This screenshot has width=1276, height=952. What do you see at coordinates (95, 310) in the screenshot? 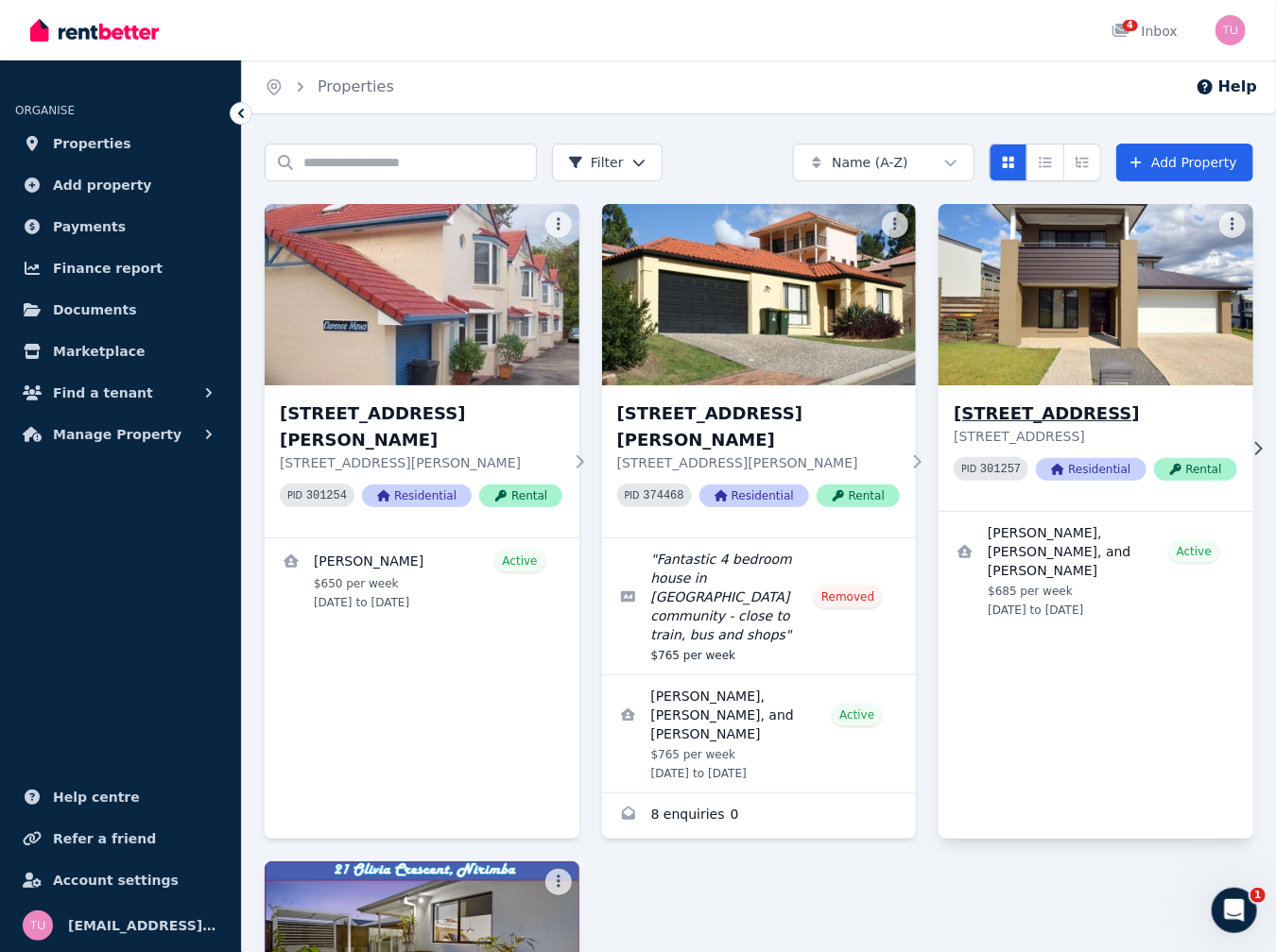
I see `span: Documents` at bounding box center [95, 310].